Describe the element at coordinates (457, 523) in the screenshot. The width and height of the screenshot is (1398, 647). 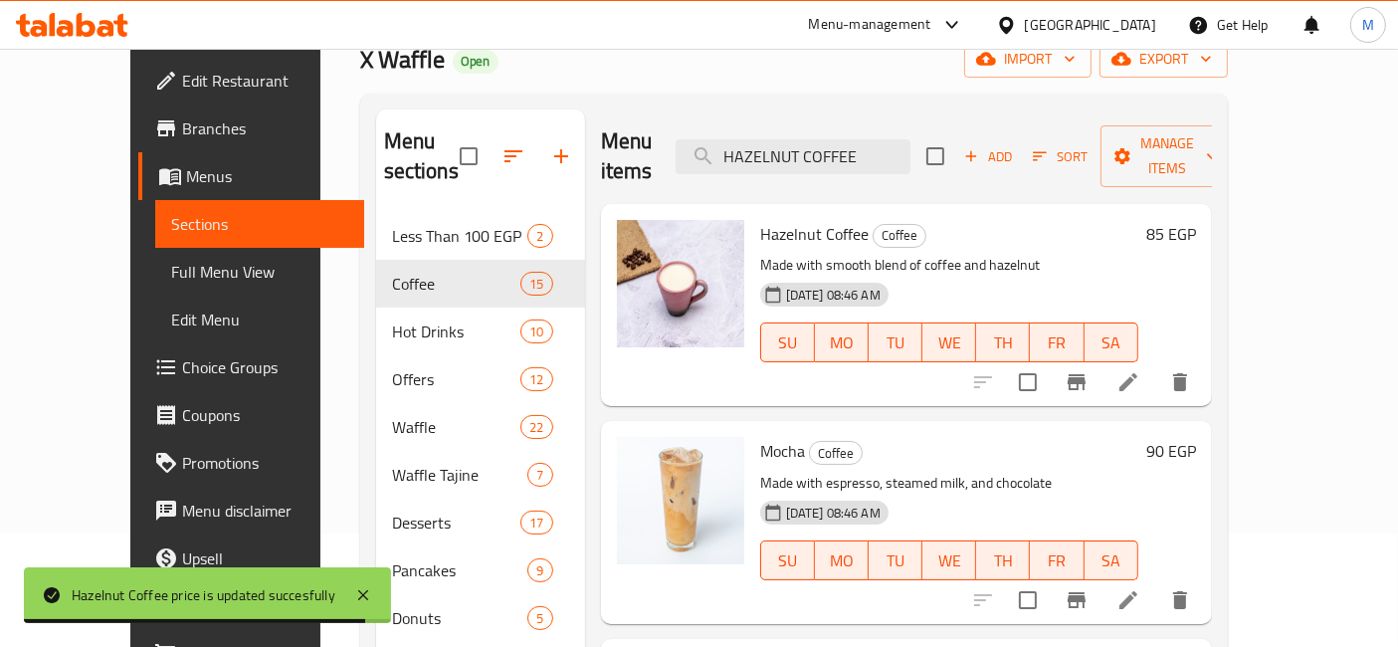
I see `div: Desserts` at that location.